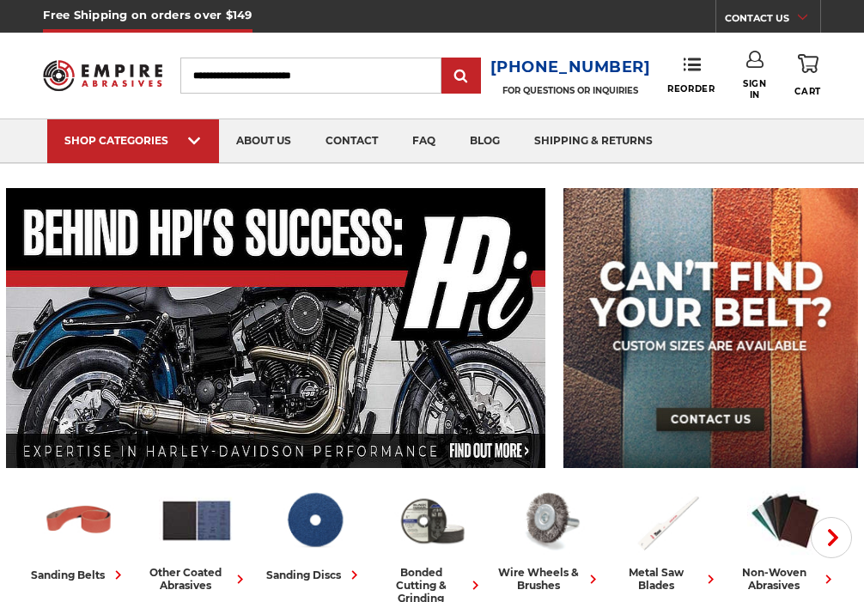 The image size is (864, 602). What do you see at coordinates (691, 88) in the screenshot?
I see `span: Reorder` at bounding box center [691, 88].